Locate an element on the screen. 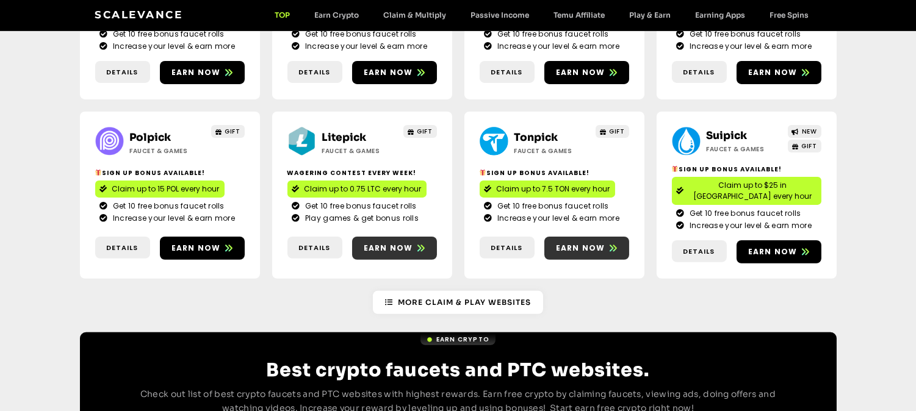 The height and width of the screenshot is (411, 916). a: Claim up to 0.75 LTC every hour is located at coordinates (357, 189).